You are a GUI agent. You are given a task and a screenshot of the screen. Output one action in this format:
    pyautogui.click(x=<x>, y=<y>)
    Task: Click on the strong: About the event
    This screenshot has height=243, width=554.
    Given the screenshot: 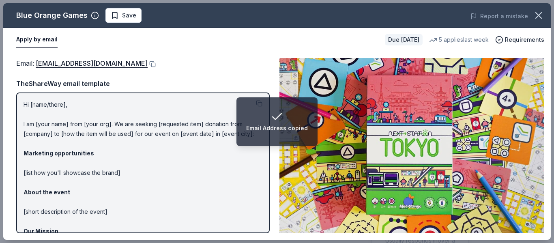 What is the action you would take?
    pyautogui.click(x=47, y=192)
    